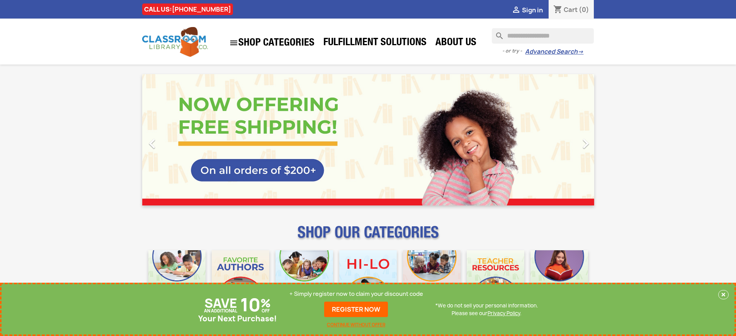 This screenshot has width=736, height=336. Describe the element at coordinates (584, 10) in the screenshot. I see `span: (0)` at that location.